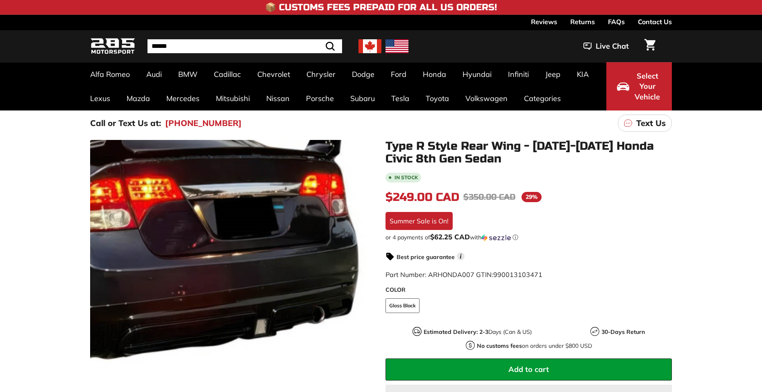  What do you see at coordinates (125, 123) in the screenshot?
I see `p: Call or Text Us at:` at bounding box center [125, 123].